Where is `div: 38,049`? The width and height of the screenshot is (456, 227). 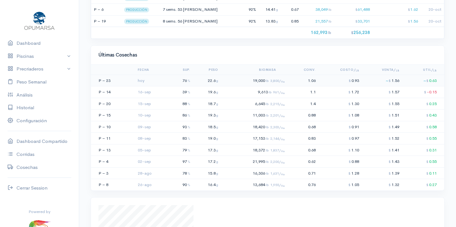
div: 38,049 is located at coordinates (317, 10).